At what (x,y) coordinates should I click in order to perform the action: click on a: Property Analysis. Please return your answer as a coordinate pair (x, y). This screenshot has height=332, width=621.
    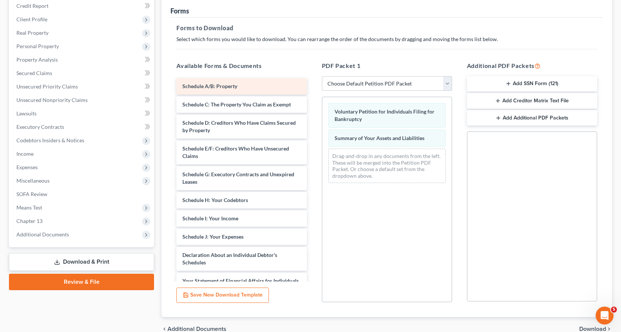
    Looking at the image, I should click on (82, 60).